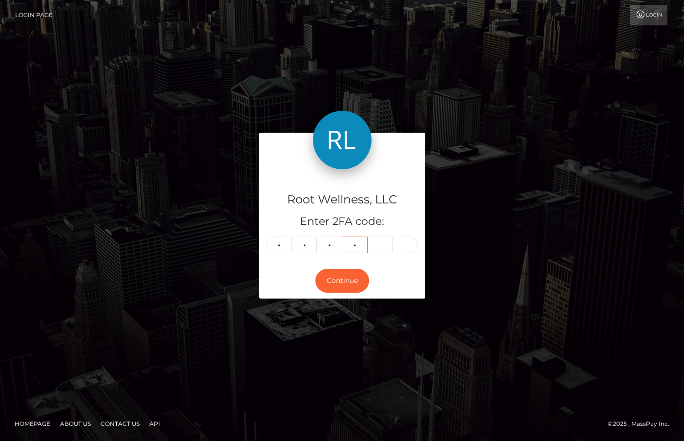 This screenshot has width=684, height=441. What do you see at coordinates (342, 200) in the screenshot?
I see `h4: Root Wellness, LLC` at bounding box center [342, 200].